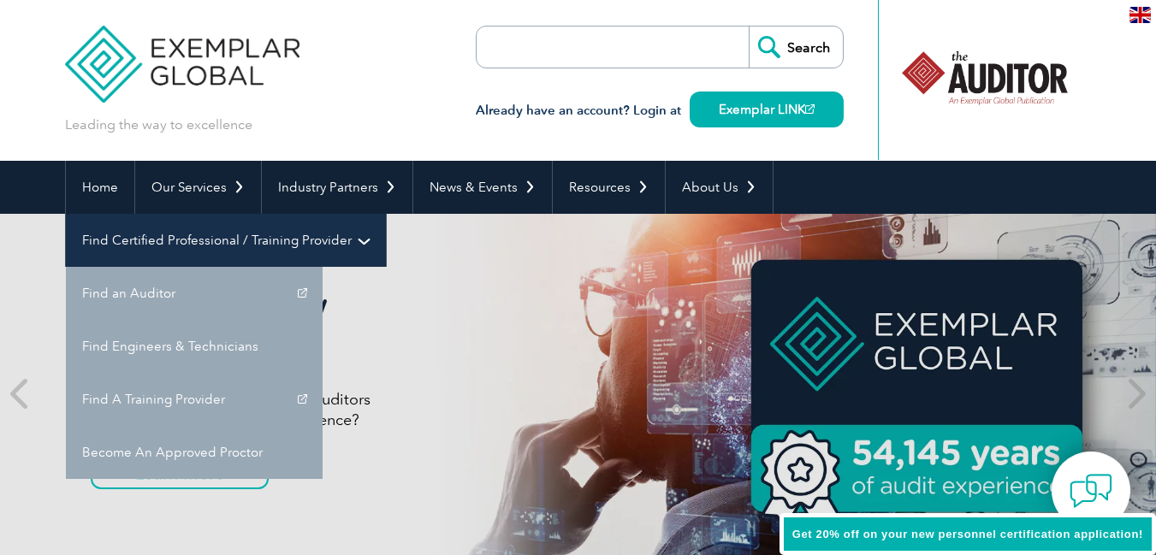 The image size is (1156, 555). Describe the element at coordinates (194, 346) in the screenshot. I see `a: Find Engineers & Technicians` at that location.